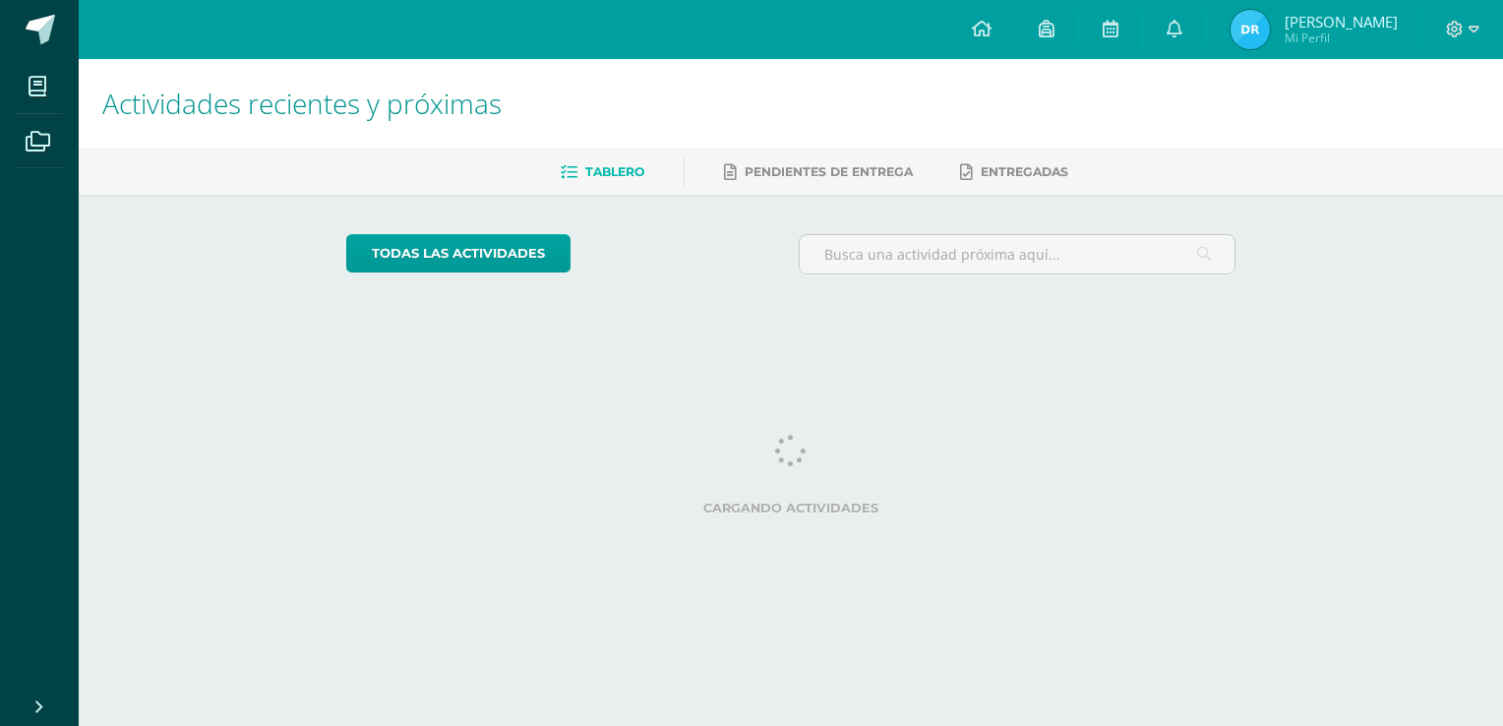 The image size is (1503, 726). What do you see at coordinates (1024, 171) in the screenshot?
I see `span: Entregadas` at bounding box center [1024, 171].